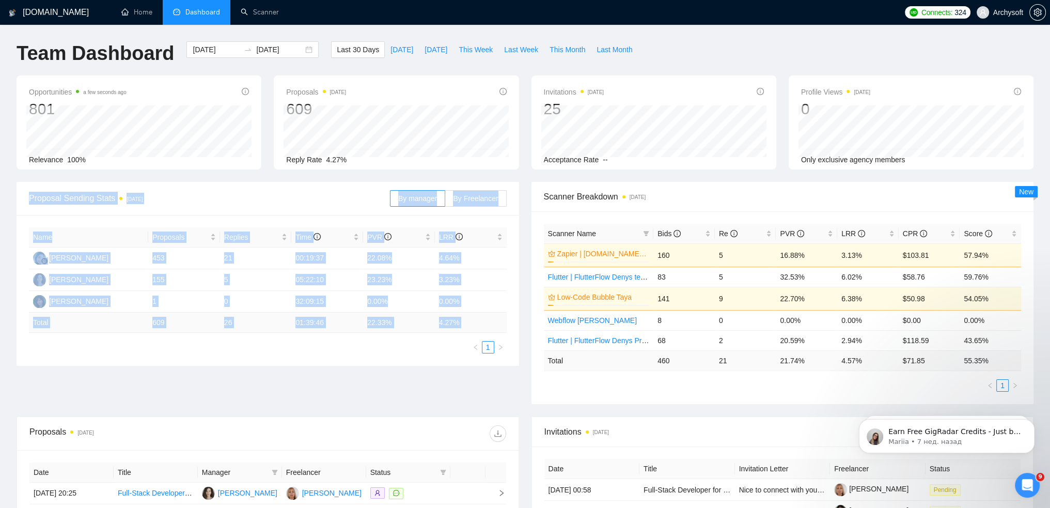 Image resolution: width=1050 pixels, height=508 pixels. Describe the element at coordinates (240, 472) in the screenshot. I see `th: Manager` at that location.